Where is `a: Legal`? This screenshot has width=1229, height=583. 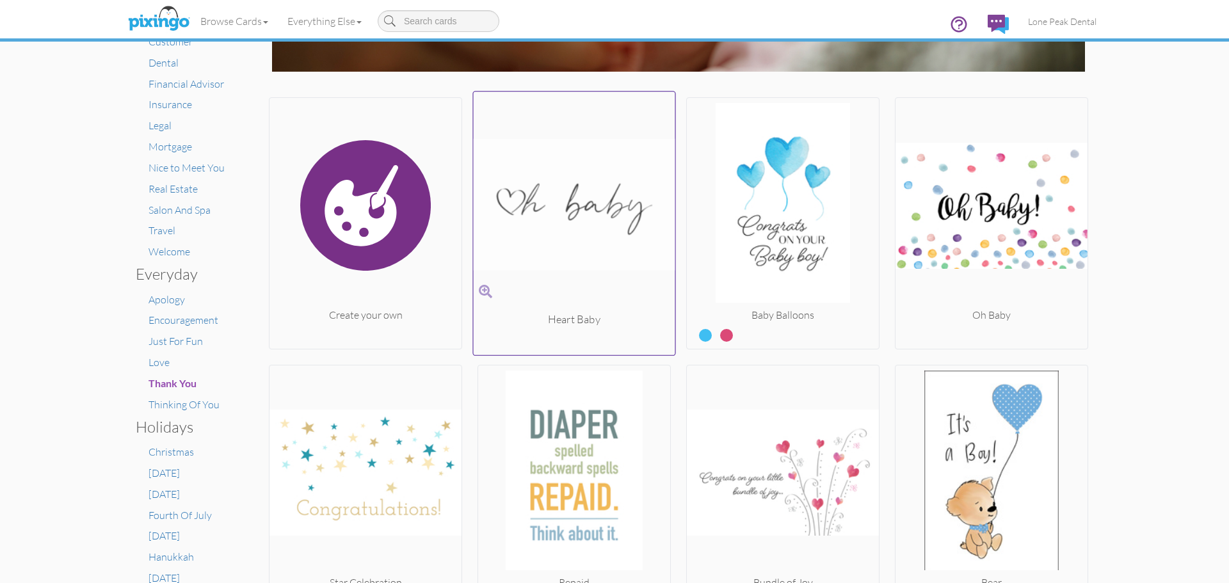 a: Legal is located at coordinates (160, 125).